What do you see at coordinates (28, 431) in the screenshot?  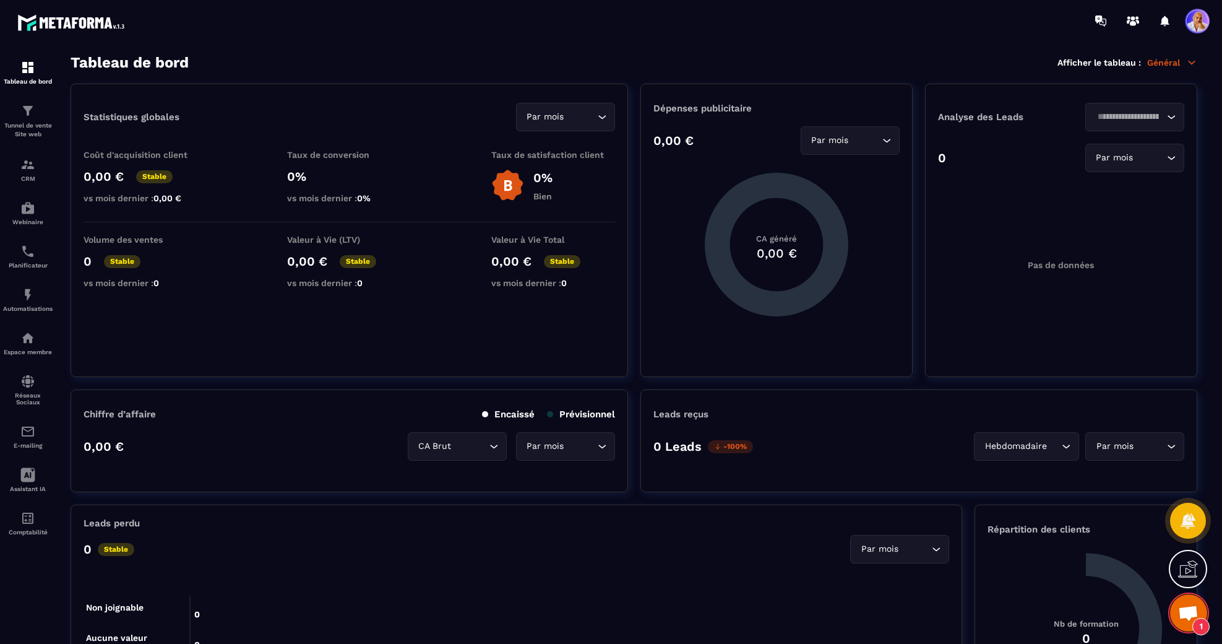 I see `img: email` at bounding box center [28, 431].